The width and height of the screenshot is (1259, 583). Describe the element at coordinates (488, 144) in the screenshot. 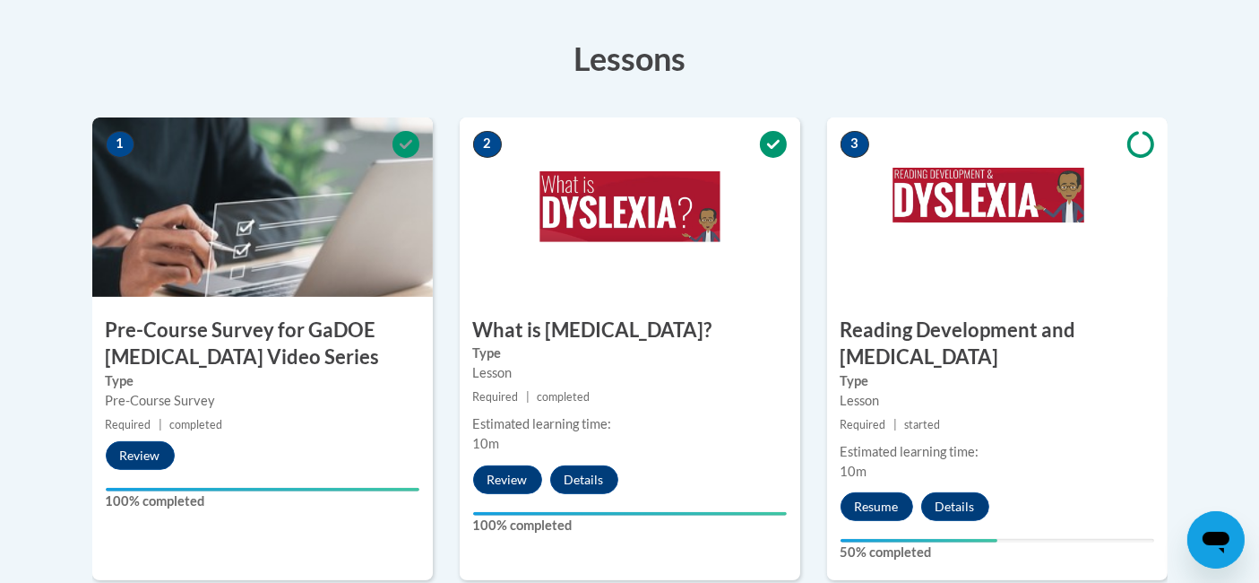

I see `span: 2` at that location.